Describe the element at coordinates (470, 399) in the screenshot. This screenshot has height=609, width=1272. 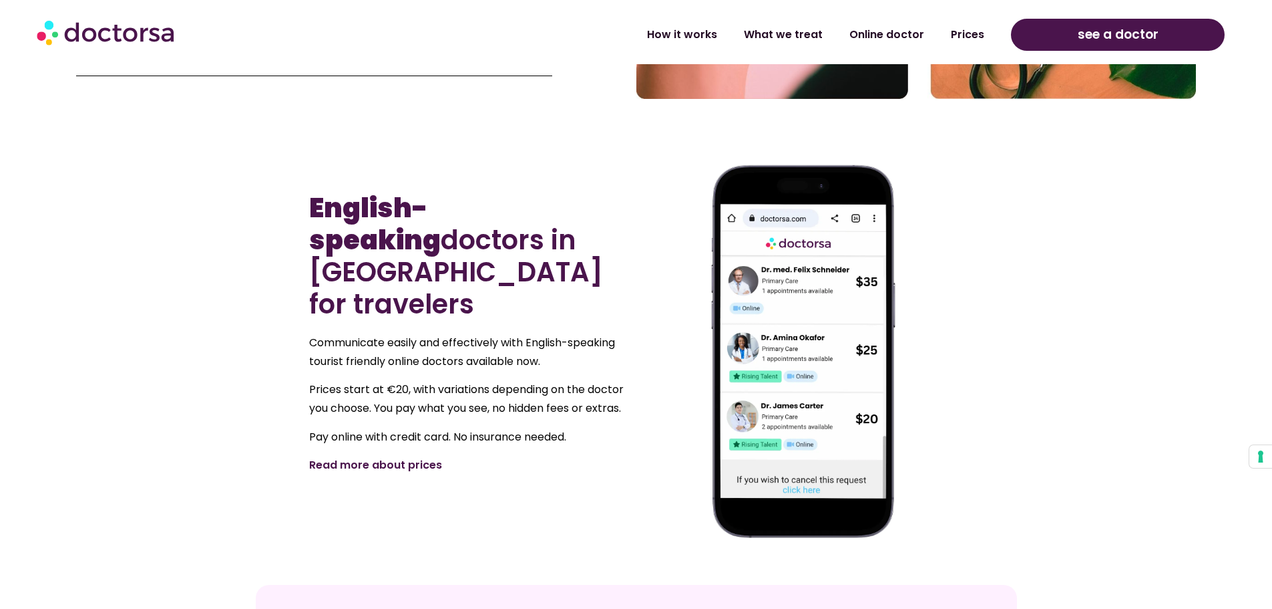
I see `p: Prices start at €20, with variations depending on the doctor you choose. You pay what you see, no...` at that location.